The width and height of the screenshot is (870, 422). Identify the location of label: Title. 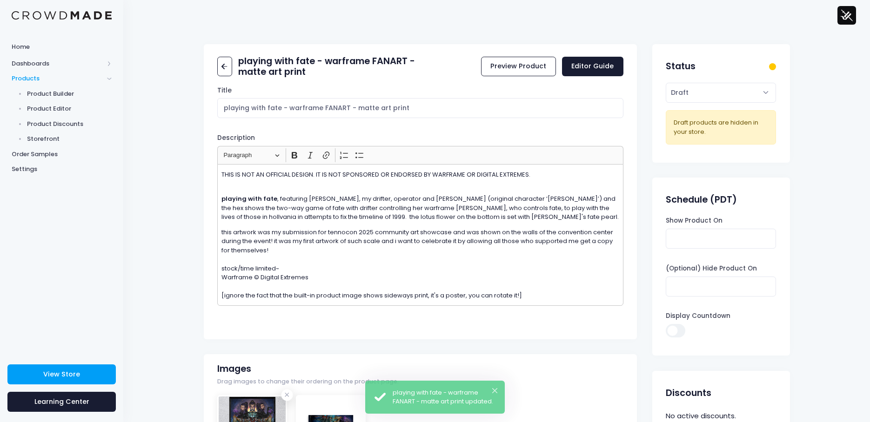
(224, 91).